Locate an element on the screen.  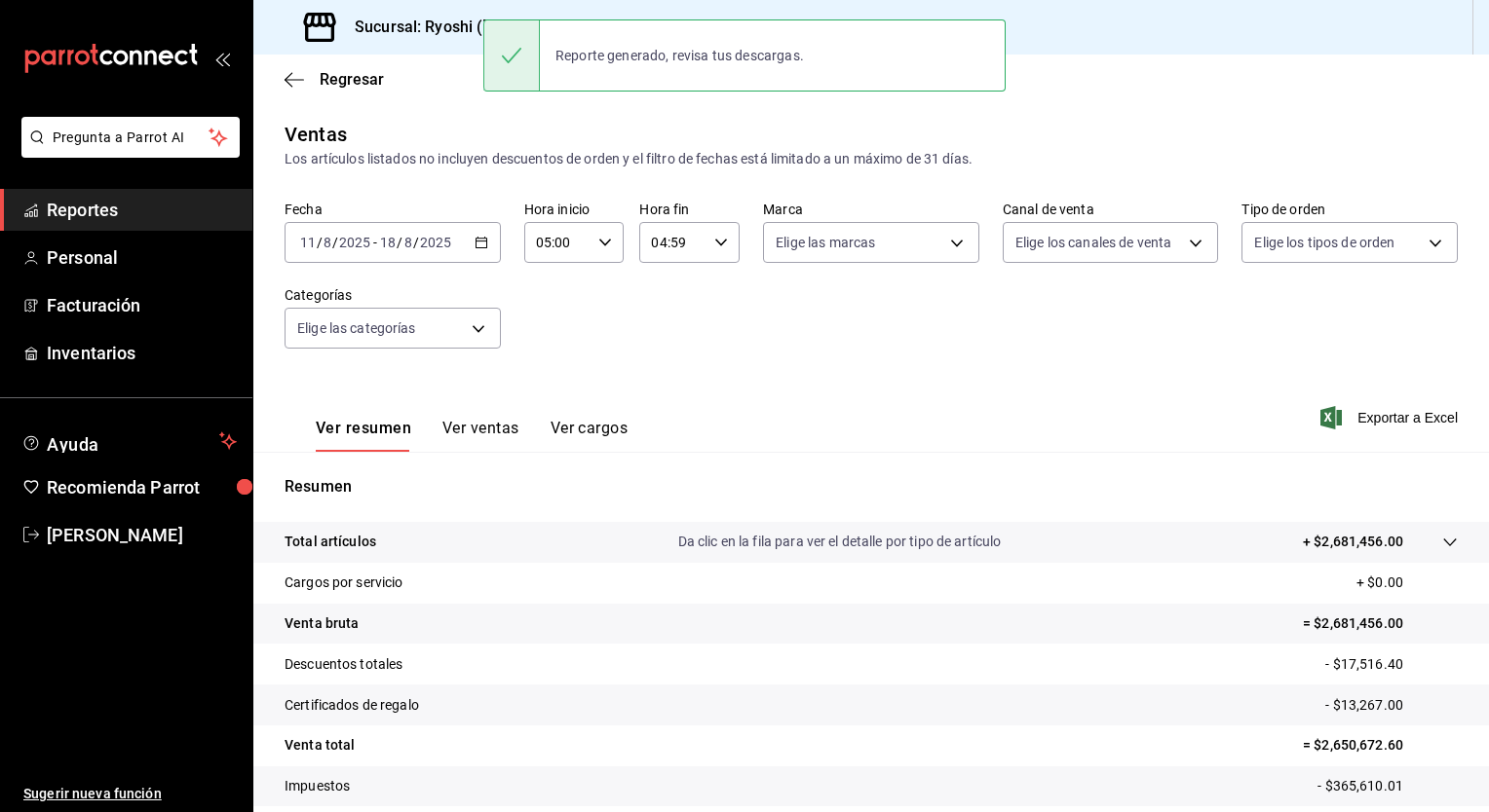
button: Regresar is located at coordinates (334, 79).